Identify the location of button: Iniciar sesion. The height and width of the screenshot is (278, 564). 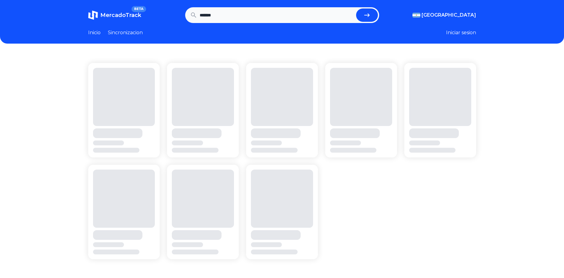
(461, 33).